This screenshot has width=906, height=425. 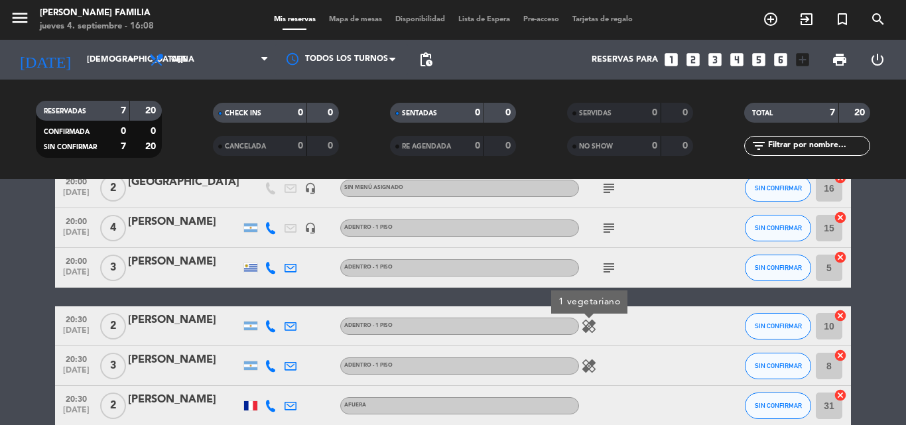 I want to click on span: Disponibilidad, so click(x=420, y=19).